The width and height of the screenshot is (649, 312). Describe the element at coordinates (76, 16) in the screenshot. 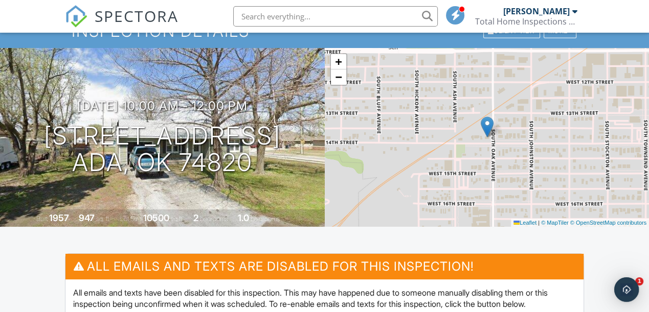

I see `img: The Best Home Inspection Software - Spectora` at that location.